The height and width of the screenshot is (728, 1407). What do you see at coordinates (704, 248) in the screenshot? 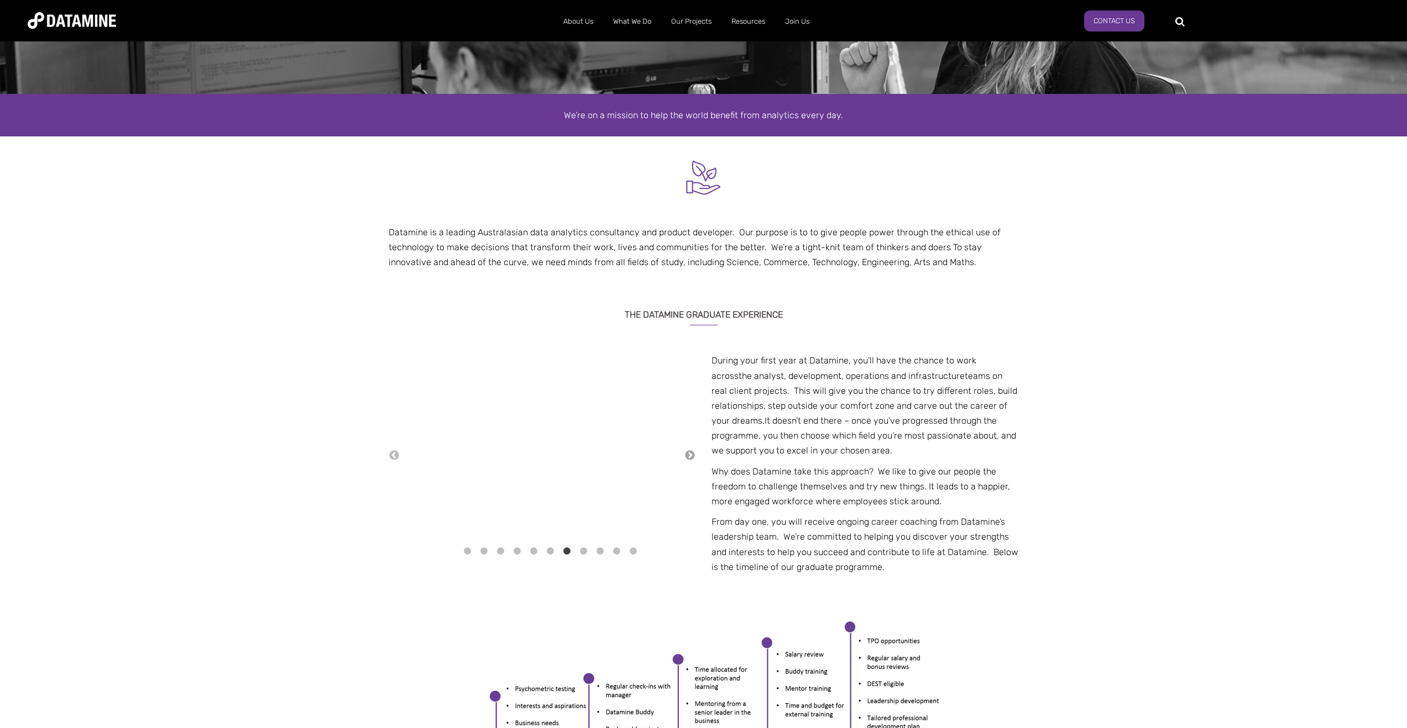
I see `p: Datamine is a leading Australasian data analytics consultancy and product developer. Our purpose ...` at bounding box center [704, 248].